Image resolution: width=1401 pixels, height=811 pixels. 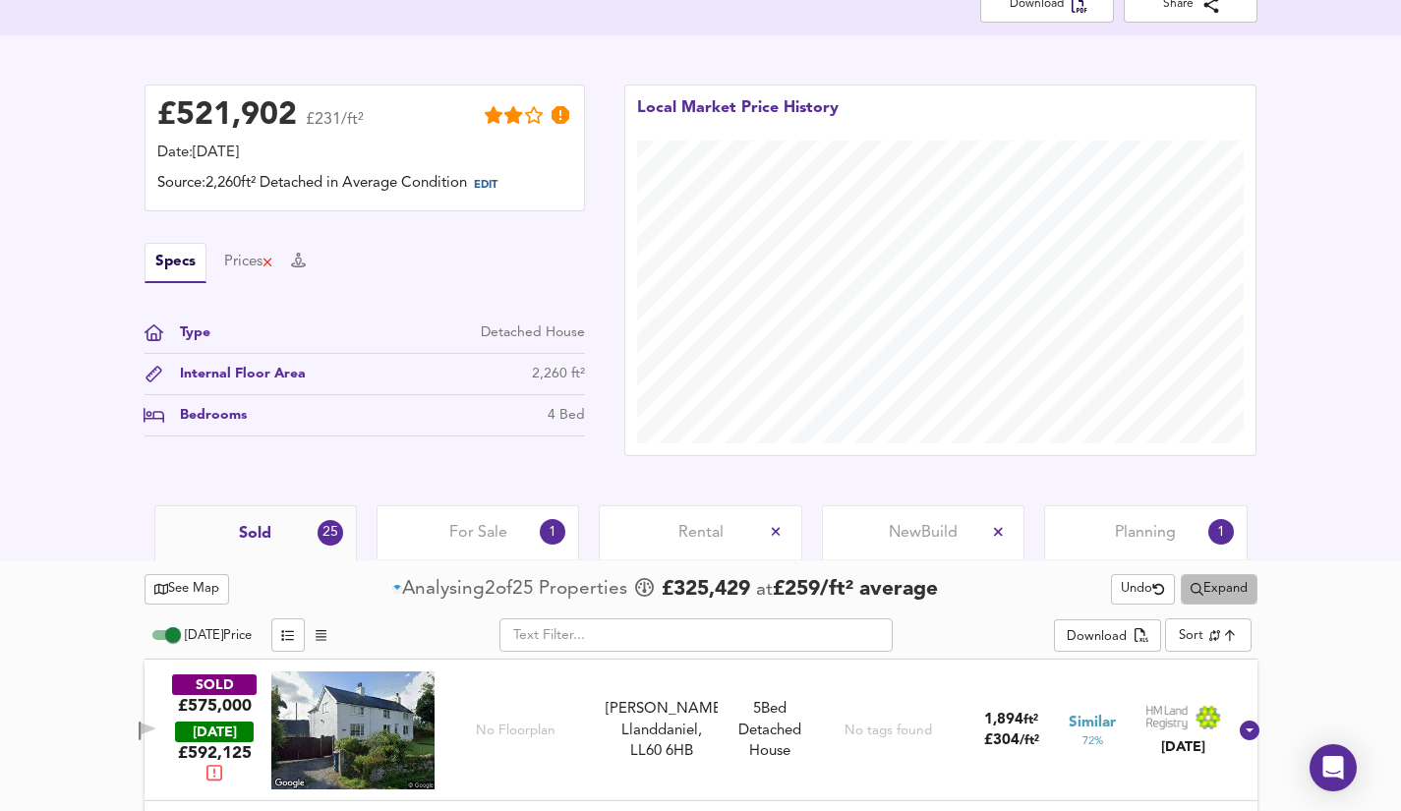 I want to click on div: Bedrooms, so click(x=206, y=415).